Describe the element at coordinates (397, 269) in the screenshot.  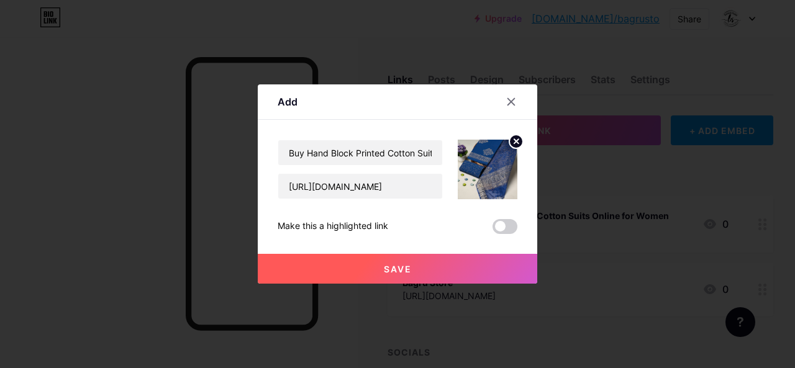
I see `button: Save` at that location.